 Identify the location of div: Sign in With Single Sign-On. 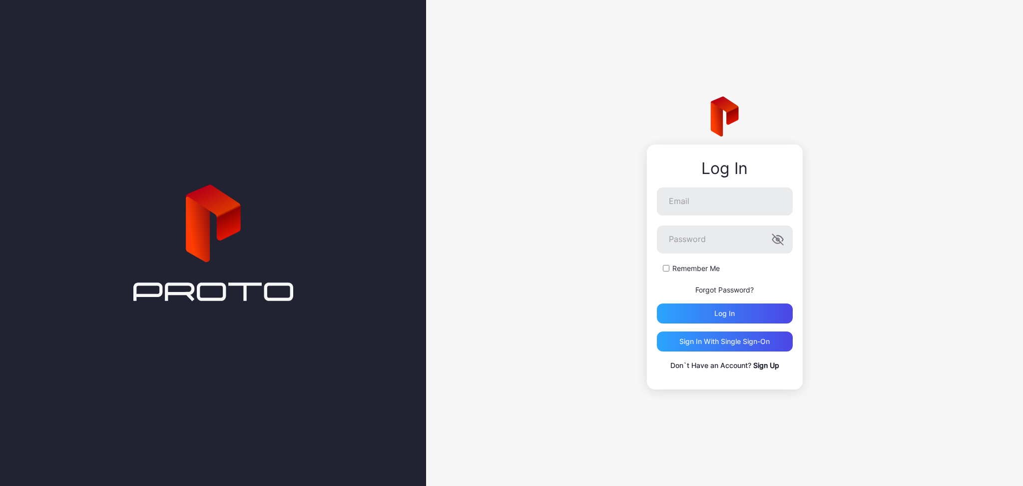
(725, 341).